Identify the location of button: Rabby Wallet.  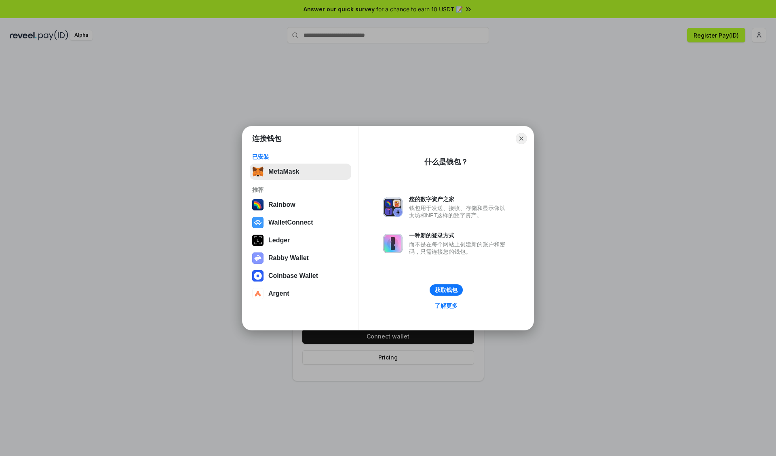
(300, 258).